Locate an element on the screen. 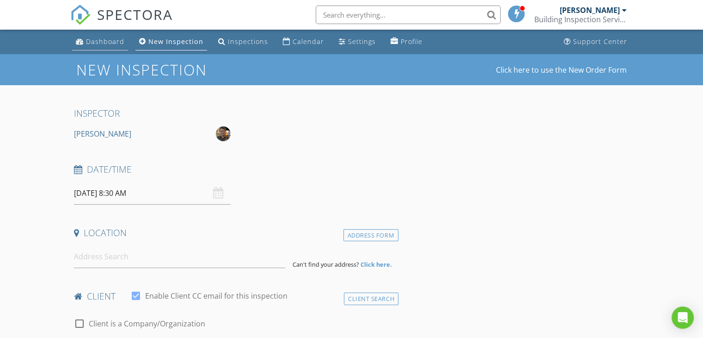 This screenshot has height=338, width=703. a: Dashboard is located at coordinates (100, 42).